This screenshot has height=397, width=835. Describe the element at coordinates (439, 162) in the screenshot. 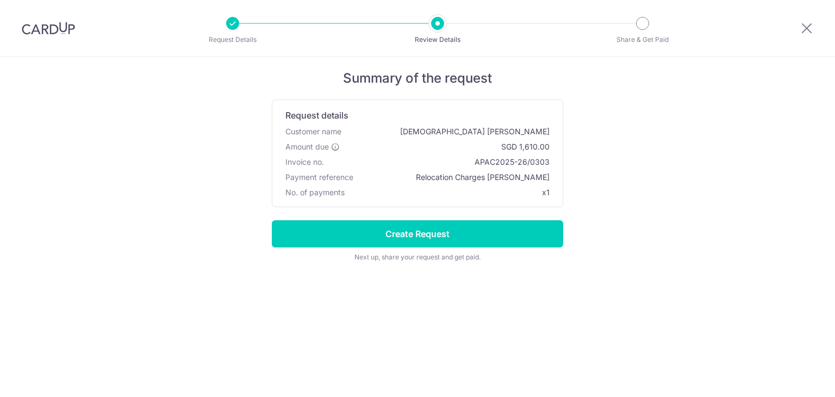

I see `span: APAC2025-26/0303` at that location.